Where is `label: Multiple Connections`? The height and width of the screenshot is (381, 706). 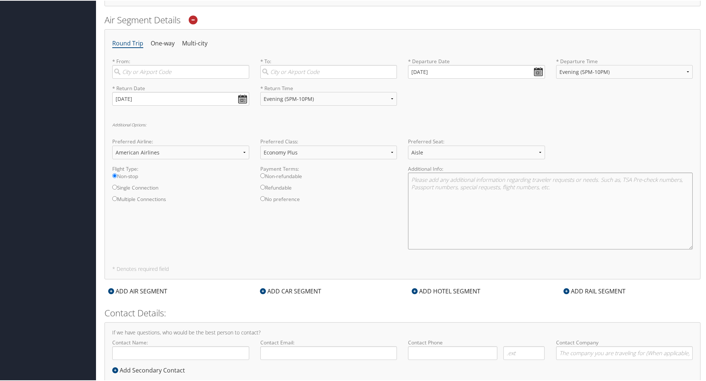 label: Multiple Connections is located at coordinates (181, 200).